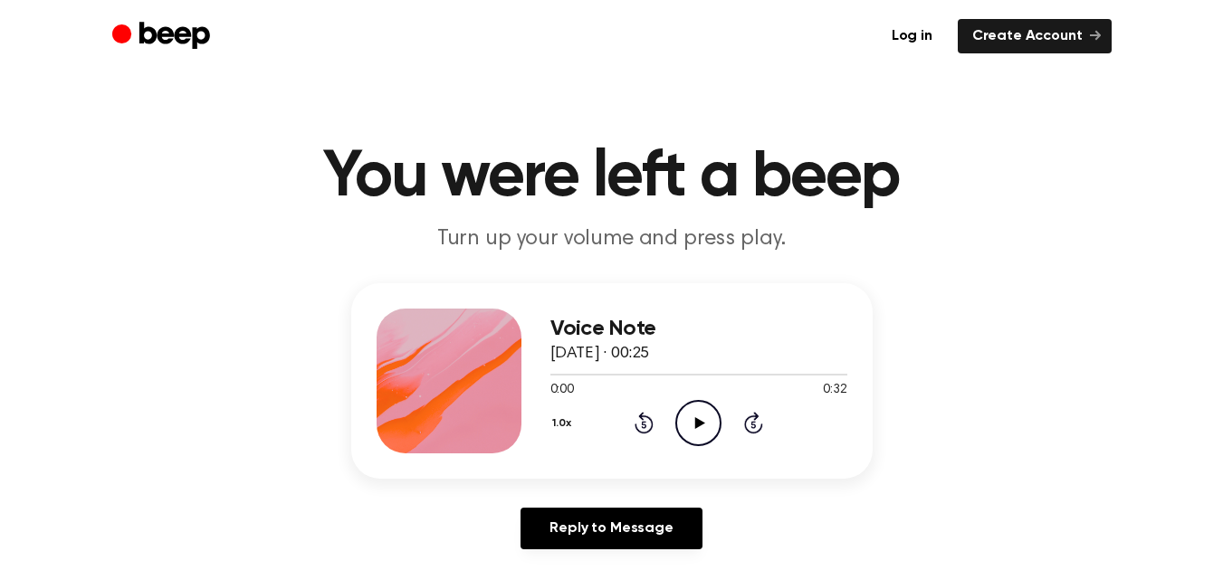  Describe the element at coordinates (612, 239) in the screenshot. I see `p: Turn up your volume and press play.` at that location.